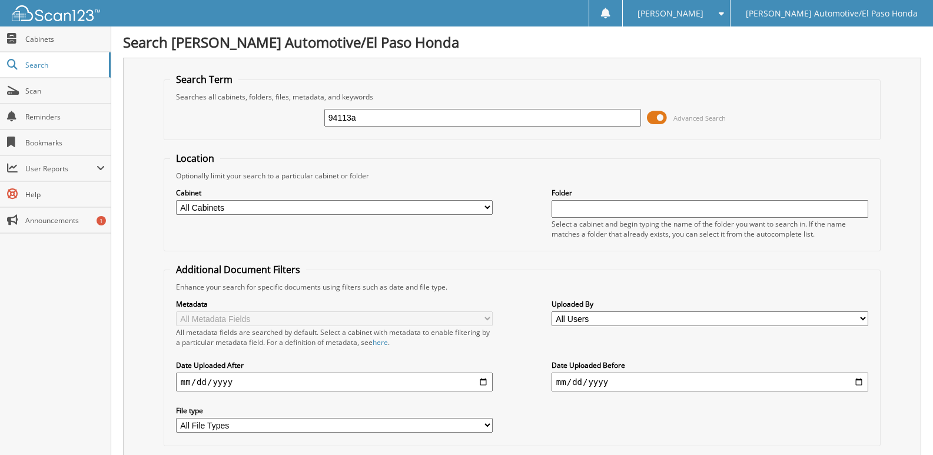 The image size is (933, 455). I want to click on span: Reminders, so click(65, 117).